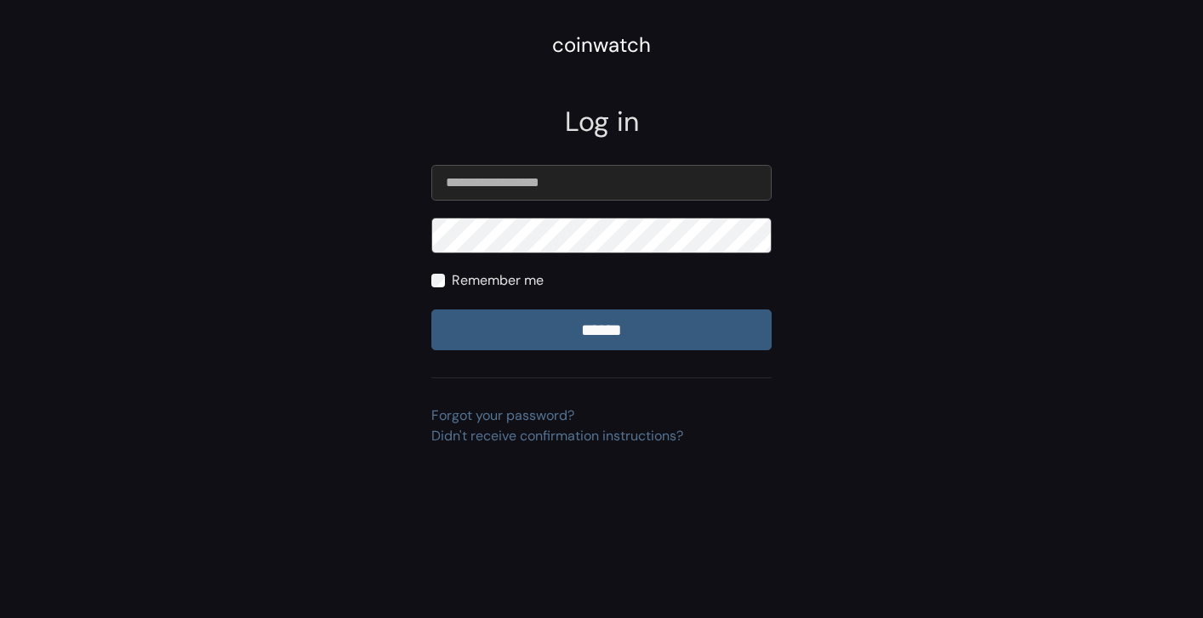  Describe the element at coordinates (601, 45) in the screenshot. I see `div: coinwatch` at that location.